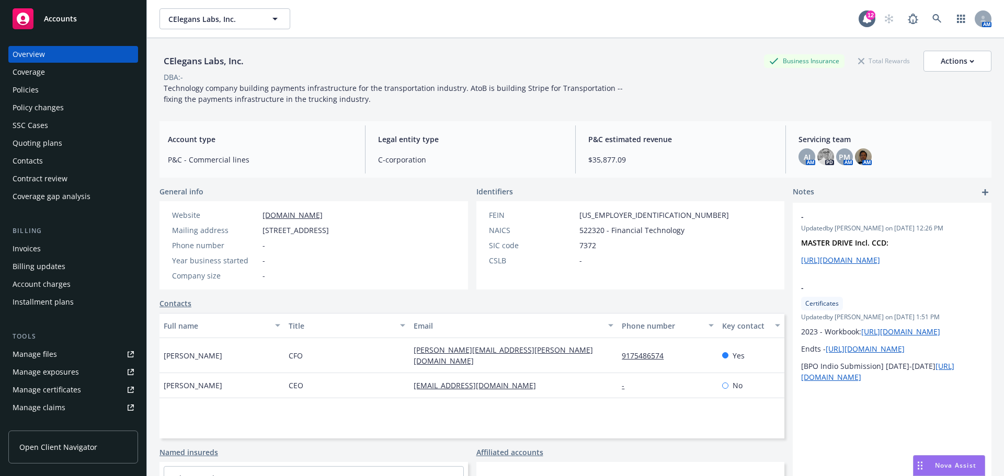 The height and width of the screenshot is (476, 1004). What do you see at coordinates (47, 390) in the screenshot?
I see `div: Manage certificates` at bounding box center [47, 390].